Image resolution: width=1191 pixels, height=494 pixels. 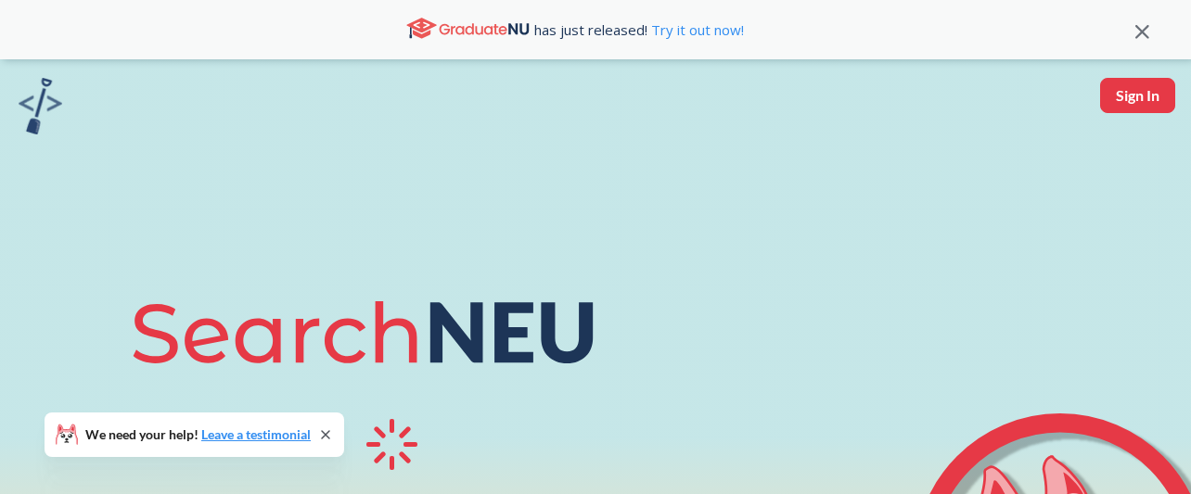 What do you see at coordinates (198, 435) in the screenshot?
I see `span: We need your help!` at bounding box center [198, 435].